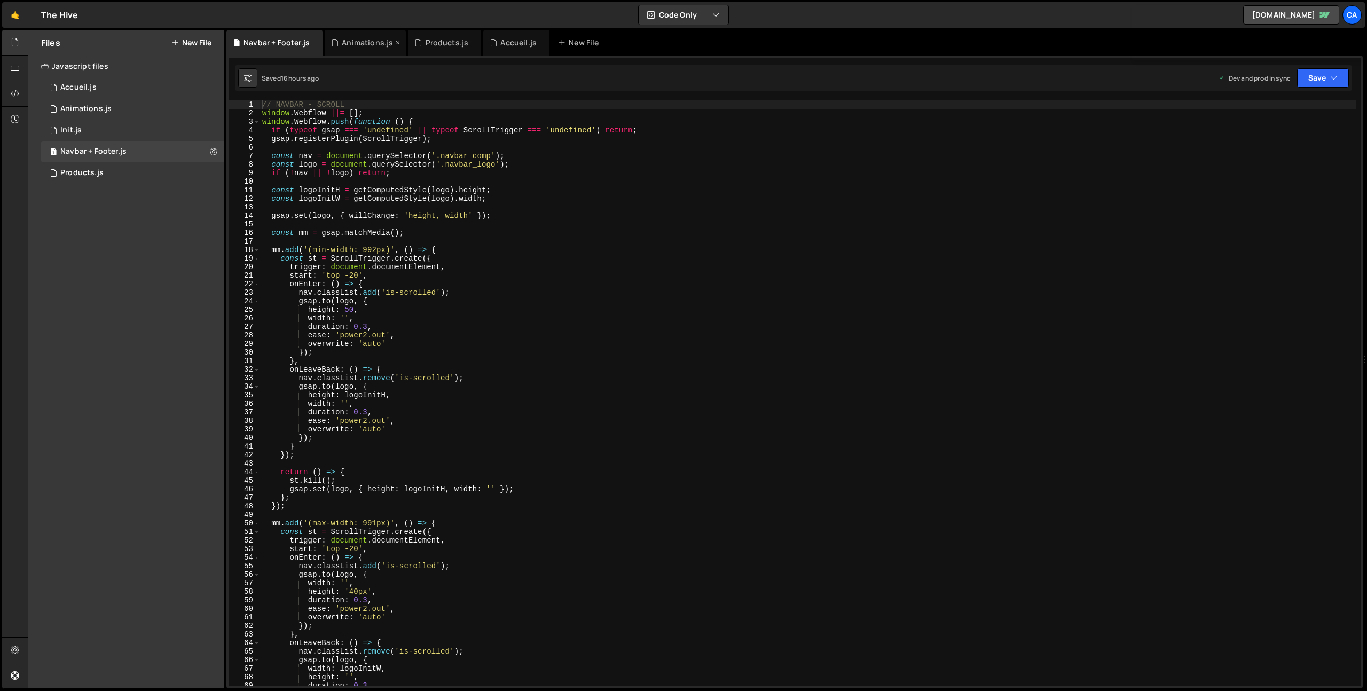 The height and width of the screenshot is (691, 1367). I want to click on div: 14, so click(244, 216).